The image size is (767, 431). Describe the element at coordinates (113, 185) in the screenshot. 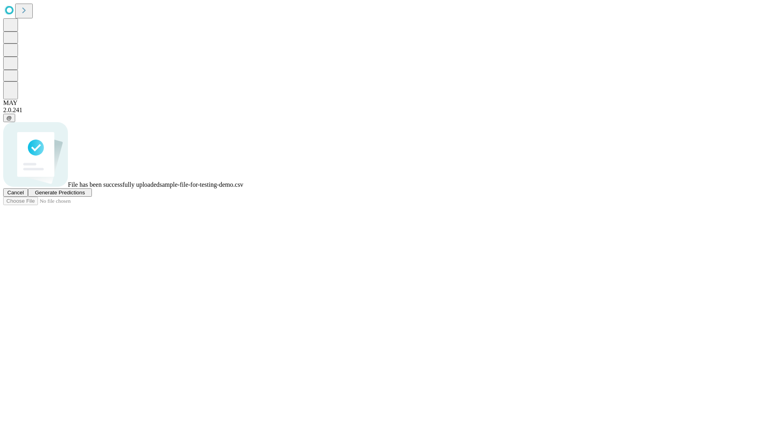

I see `span: File has been successfully uploaded` at that location.